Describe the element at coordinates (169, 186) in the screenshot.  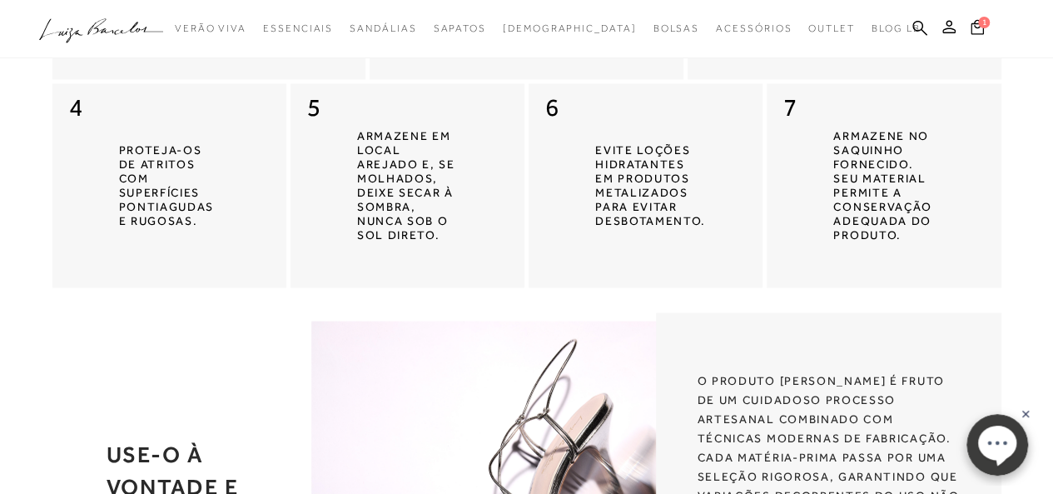
I see `span: Proteja-os de atritos com superfícies pontiagudas e rugosas.` at that location.